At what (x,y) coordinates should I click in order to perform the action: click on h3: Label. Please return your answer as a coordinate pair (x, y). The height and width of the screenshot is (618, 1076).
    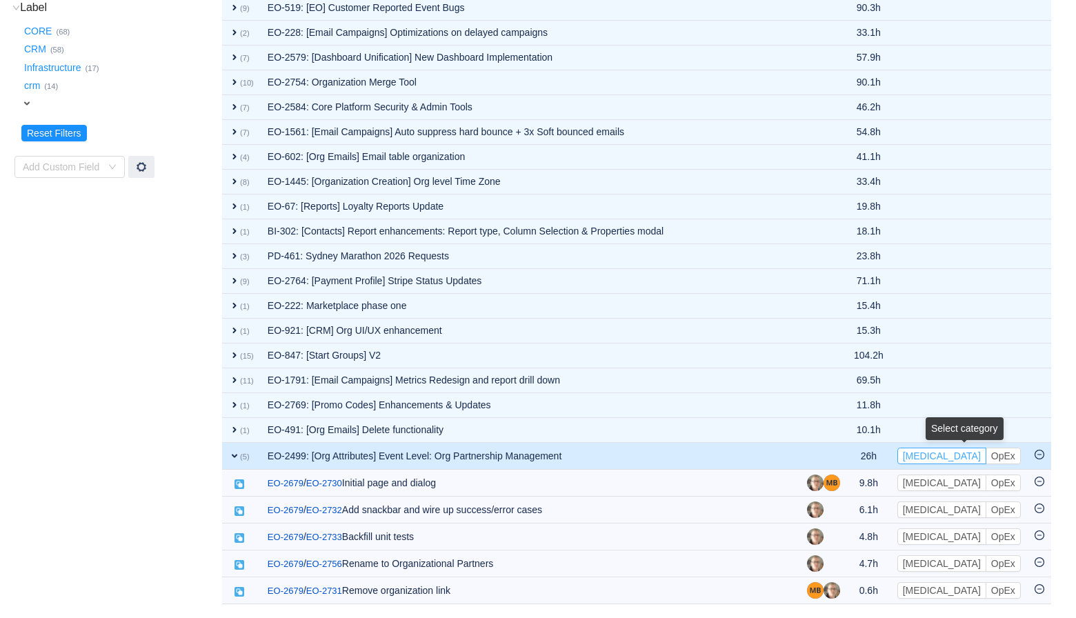
    Looking at the image, I should click on (121, 8).